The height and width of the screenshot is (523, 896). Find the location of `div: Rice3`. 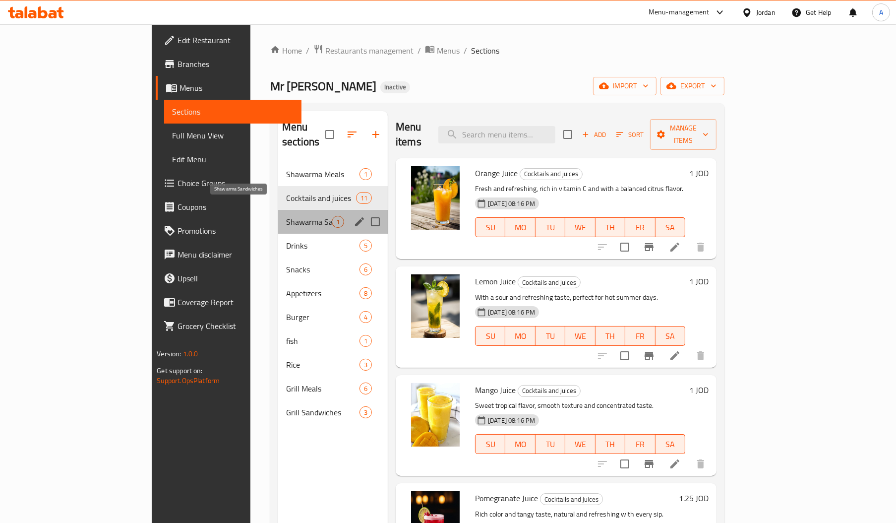

div: Rice3 is located at coordinates (333, 364).